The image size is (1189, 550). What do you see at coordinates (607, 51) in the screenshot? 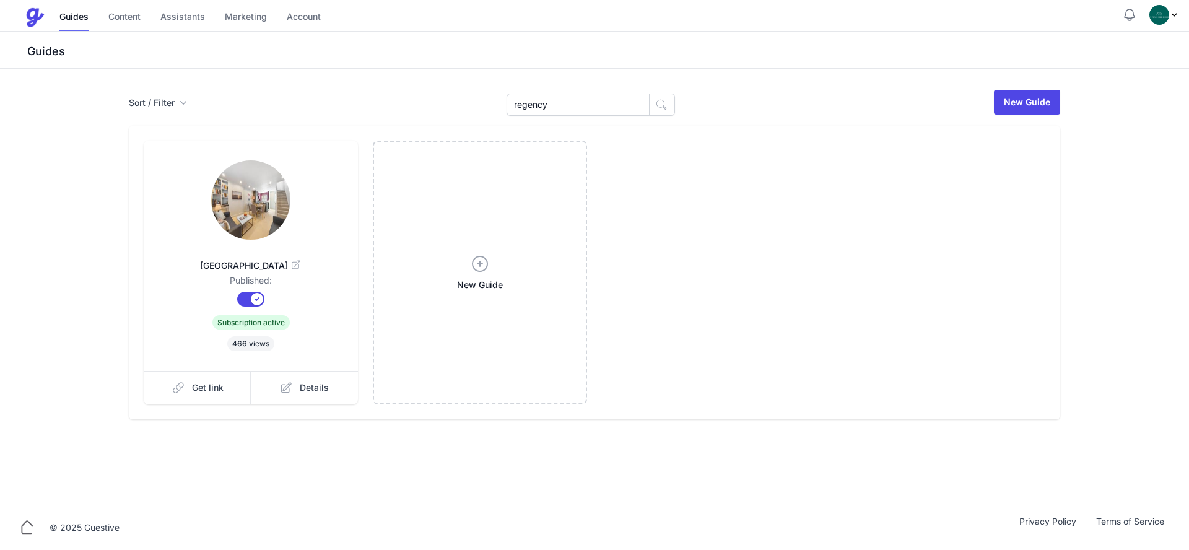
I see `h3: Guides` at bounding box center [607, 51].